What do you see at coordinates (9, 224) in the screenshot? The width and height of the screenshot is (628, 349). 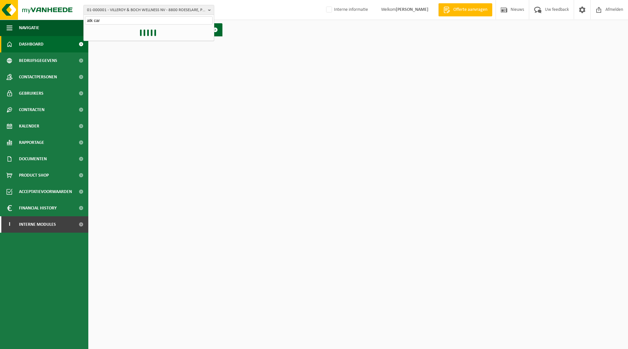 I see `span: I` at bounding box center [9, 224].